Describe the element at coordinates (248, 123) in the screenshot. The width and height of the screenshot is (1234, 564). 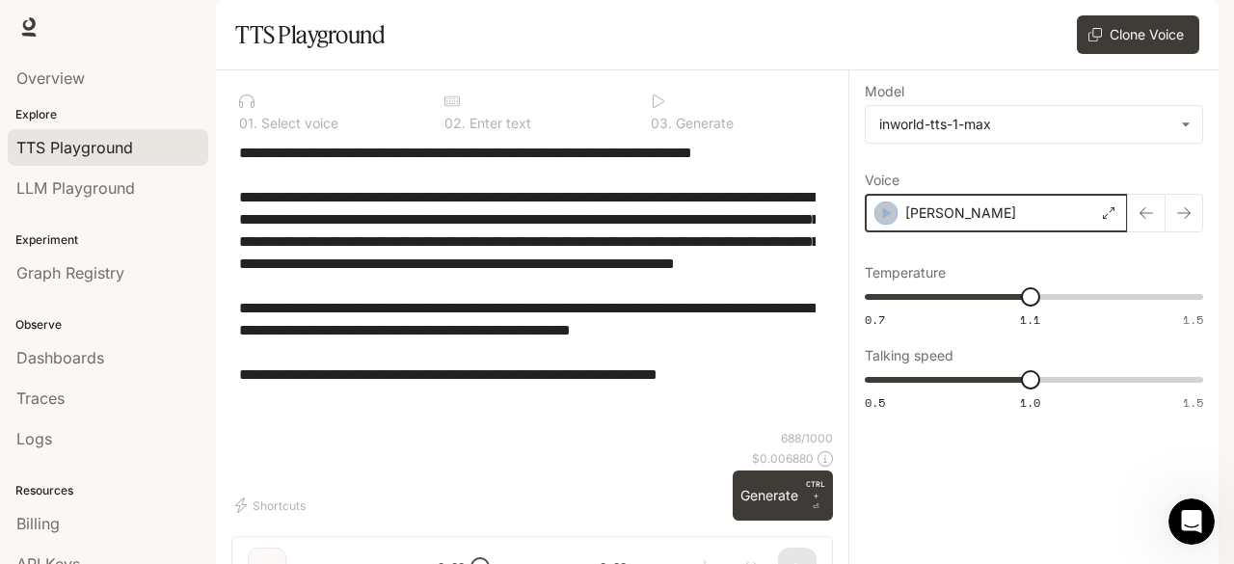
I see `p: 0 1 .` at that location.